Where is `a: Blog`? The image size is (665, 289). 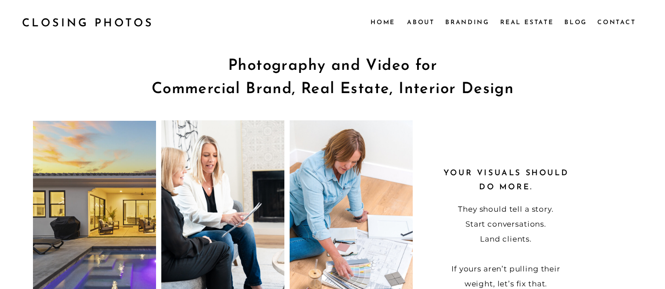
a: Blog is located at coordinates (576, 22).